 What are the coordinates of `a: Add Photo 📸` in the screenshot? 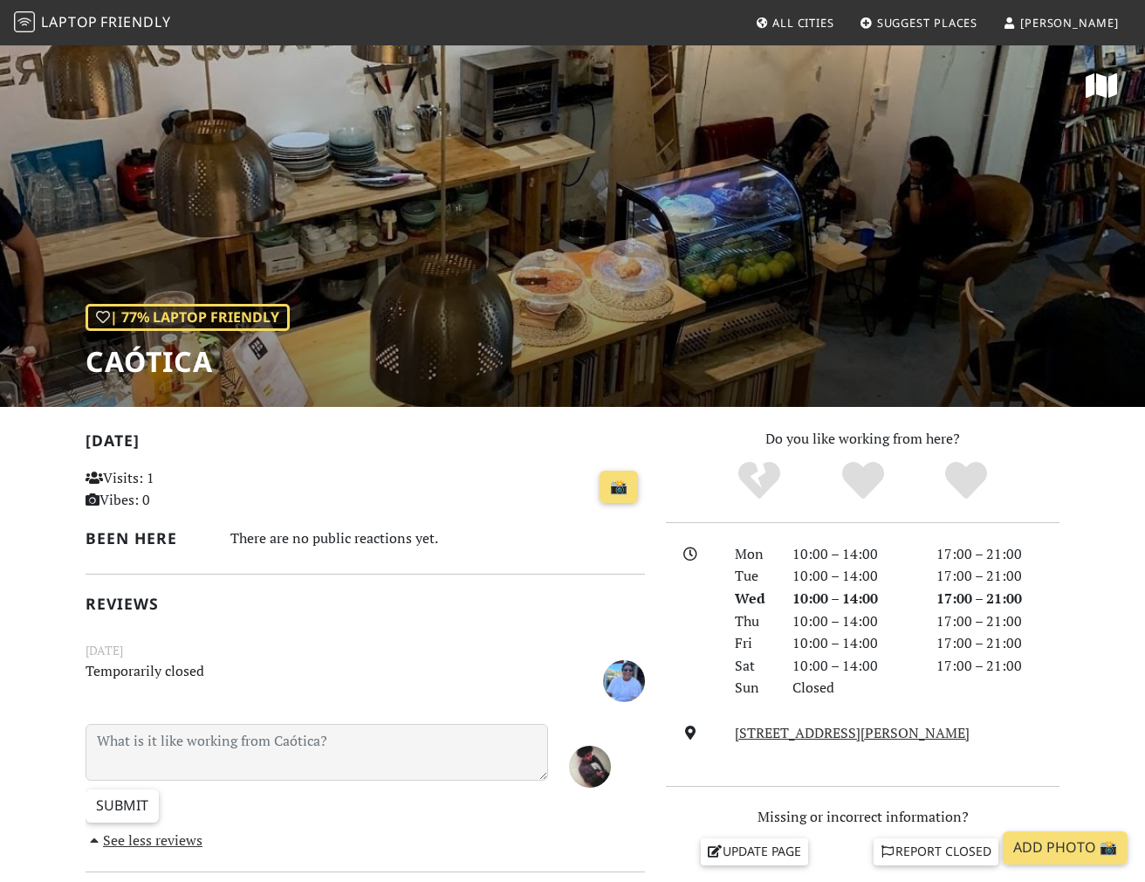 It's located at (1065, 848).